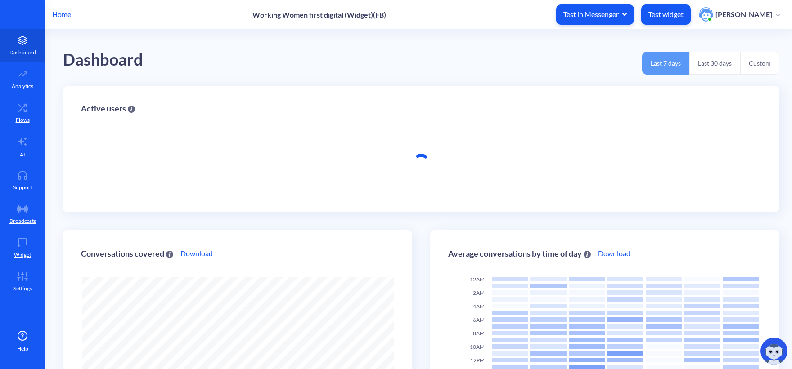 This screenshot has height=369, width=792. What do you see at coordinates (22, 188) in the screenshot?
I see `p: Support` at bounding box center [22, 188].